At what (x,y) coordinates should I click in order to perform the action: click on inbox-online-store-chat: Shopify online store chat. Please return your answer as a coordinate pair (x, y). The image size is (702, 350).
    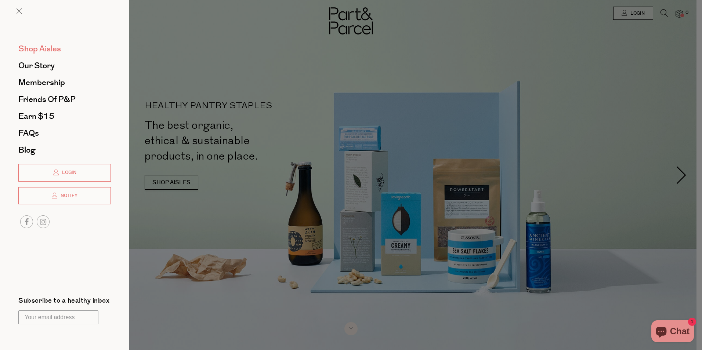
    Looking at the image, I should click on (673, 332).